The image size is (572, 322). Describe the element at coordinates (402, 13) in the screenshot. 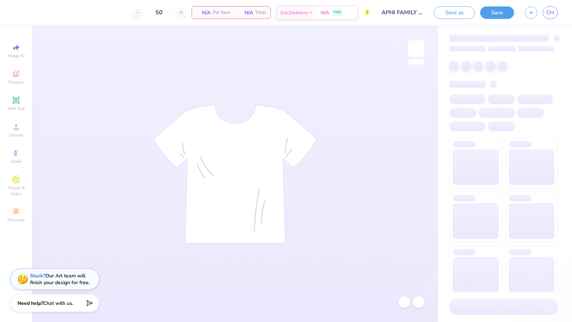

I see `input: Untitled Design` at that location.